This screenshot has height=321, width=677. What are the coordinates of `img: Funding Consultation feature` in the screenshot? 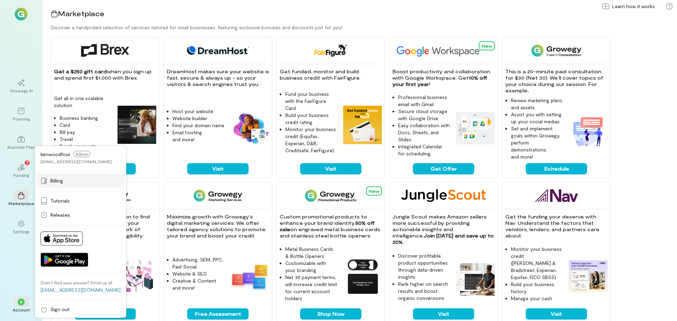 It's located at (137, 276).